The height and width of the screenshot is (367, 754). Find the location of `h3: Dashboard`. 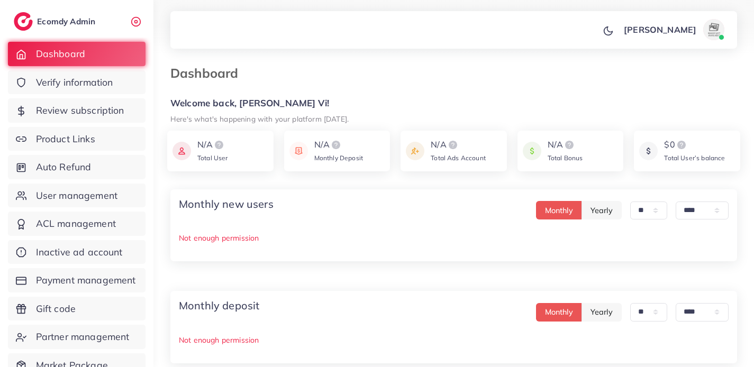

h3: Dashboard is located at coordinates (209, 73).